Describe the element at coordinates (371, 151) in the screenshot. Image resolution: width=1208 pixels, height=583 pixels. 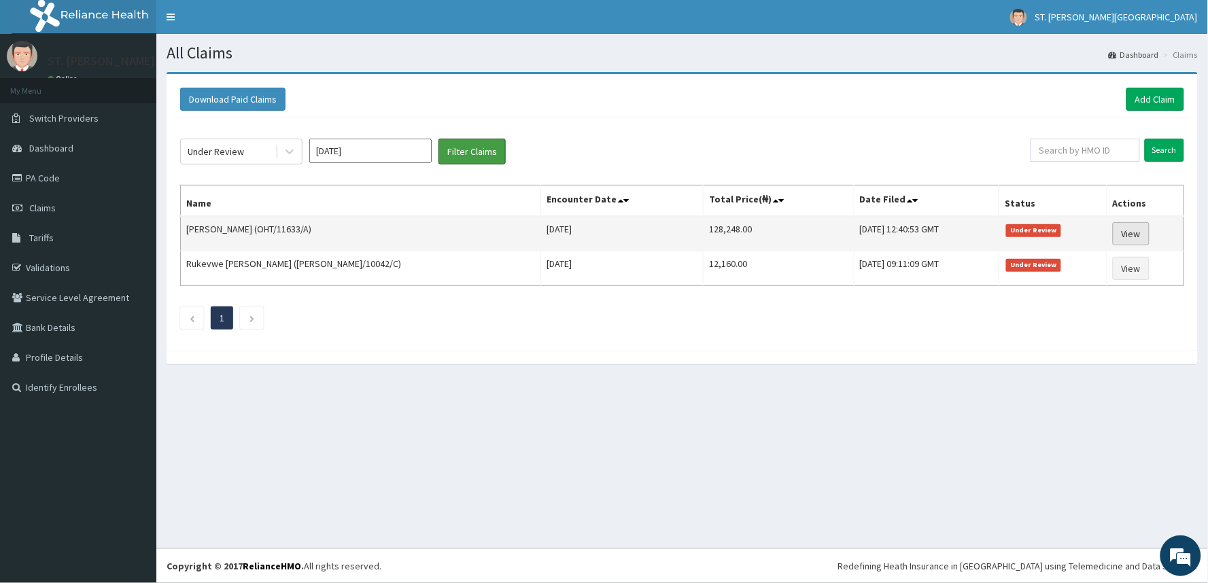
I see `input: Select Month and Year` at that location.